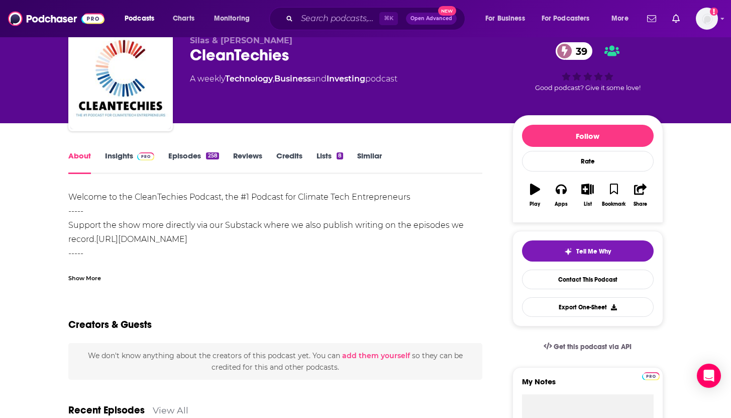 Image resolution: width=731 pixels, height=418 pixels. Describe the element at coordinates (232, 19) in the screenshot. I see `span: Monitoring` at that location.